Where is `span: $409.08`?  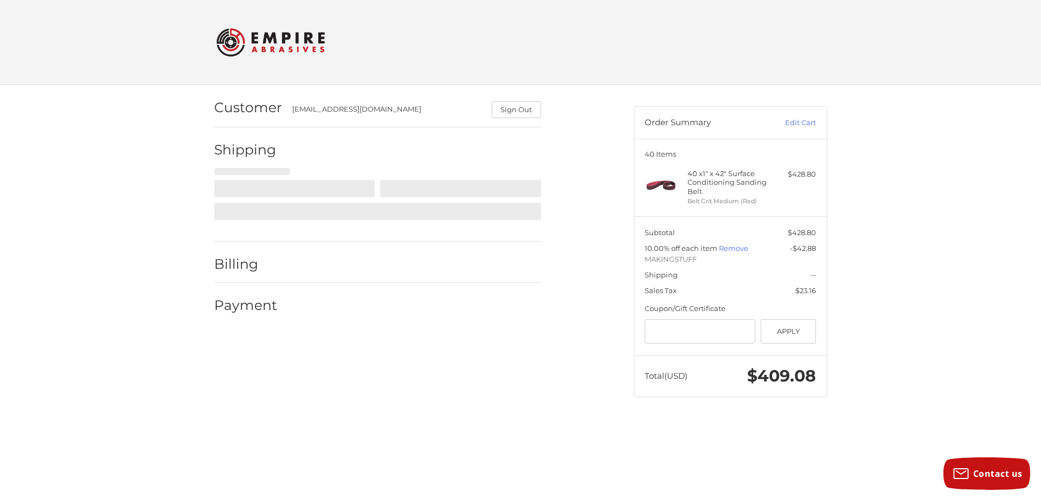 span: $409.08 is located at coordinates (781, 376).